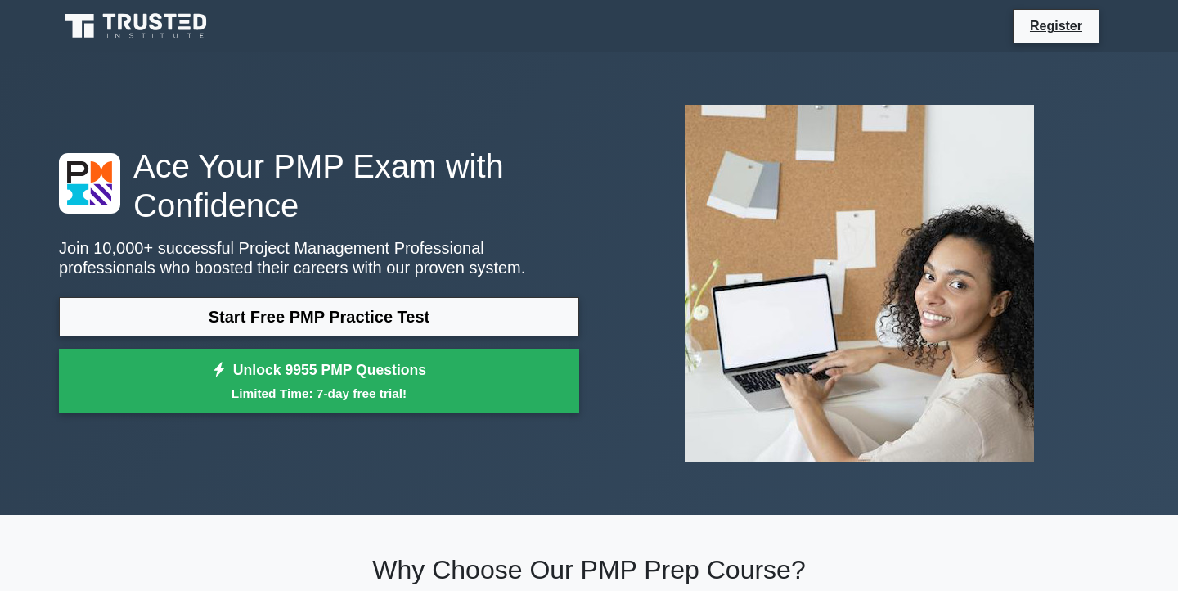 The height and width of the screenshot is (591, 1178). Describe the element at coordinates (319, 381) in the screenshot. I see `a: Unlock 9955 PMP QuestionsLimited Time: 7-day free trial!` at that location.